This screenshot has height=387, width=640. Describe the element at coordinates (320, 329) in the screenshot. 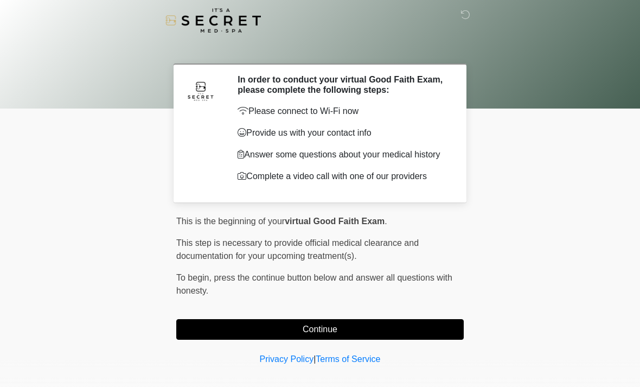

I see `button: Continue` at that location.